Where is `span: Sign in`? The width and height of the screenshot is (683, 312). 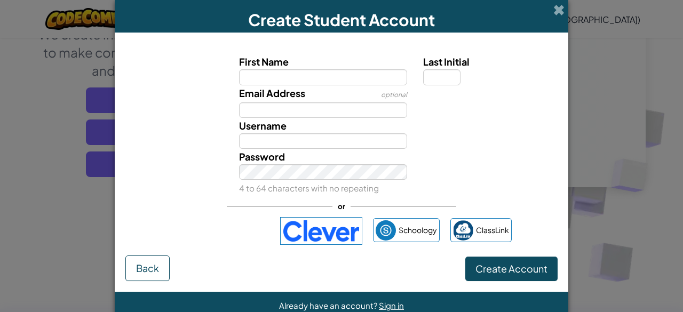 span: Sign in is located at coordinates (391, 305).